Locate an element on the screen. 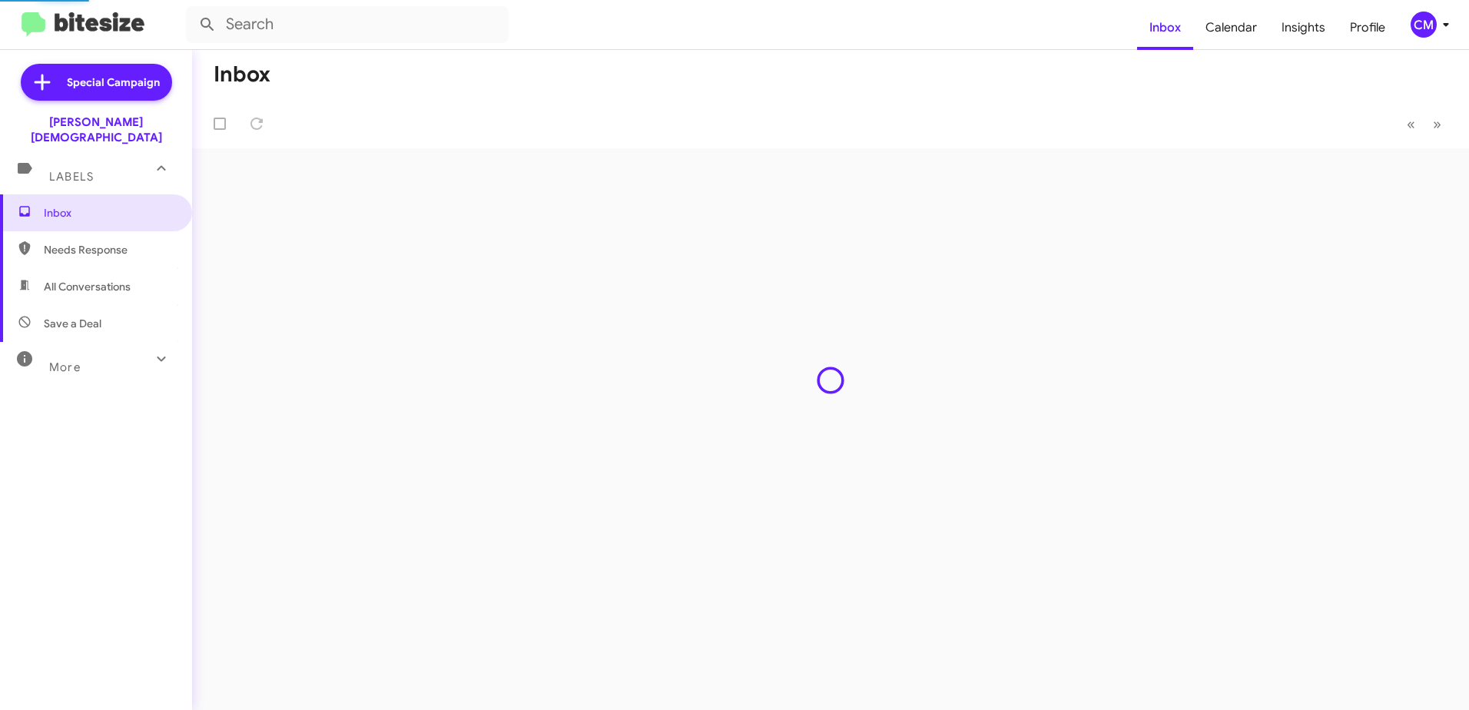 Image resolution: width=1469 pixels, height=710 pixels. button: Previous is located at coordinates (1411, 124).